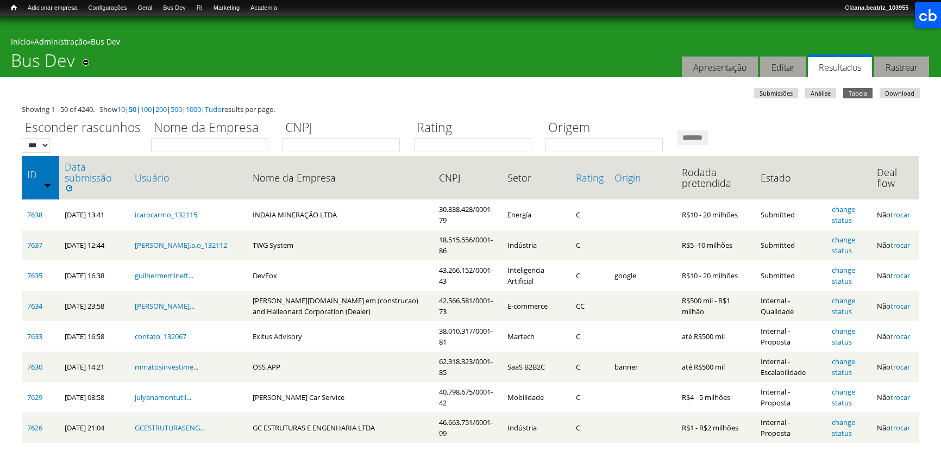 Image resolution: width=941 pixels, height=450 pixels. What do you see at coordinates (468, 275) in the screenshot?
I see `td: 43.266.152/0001-43` at bounding box center [468, 275].